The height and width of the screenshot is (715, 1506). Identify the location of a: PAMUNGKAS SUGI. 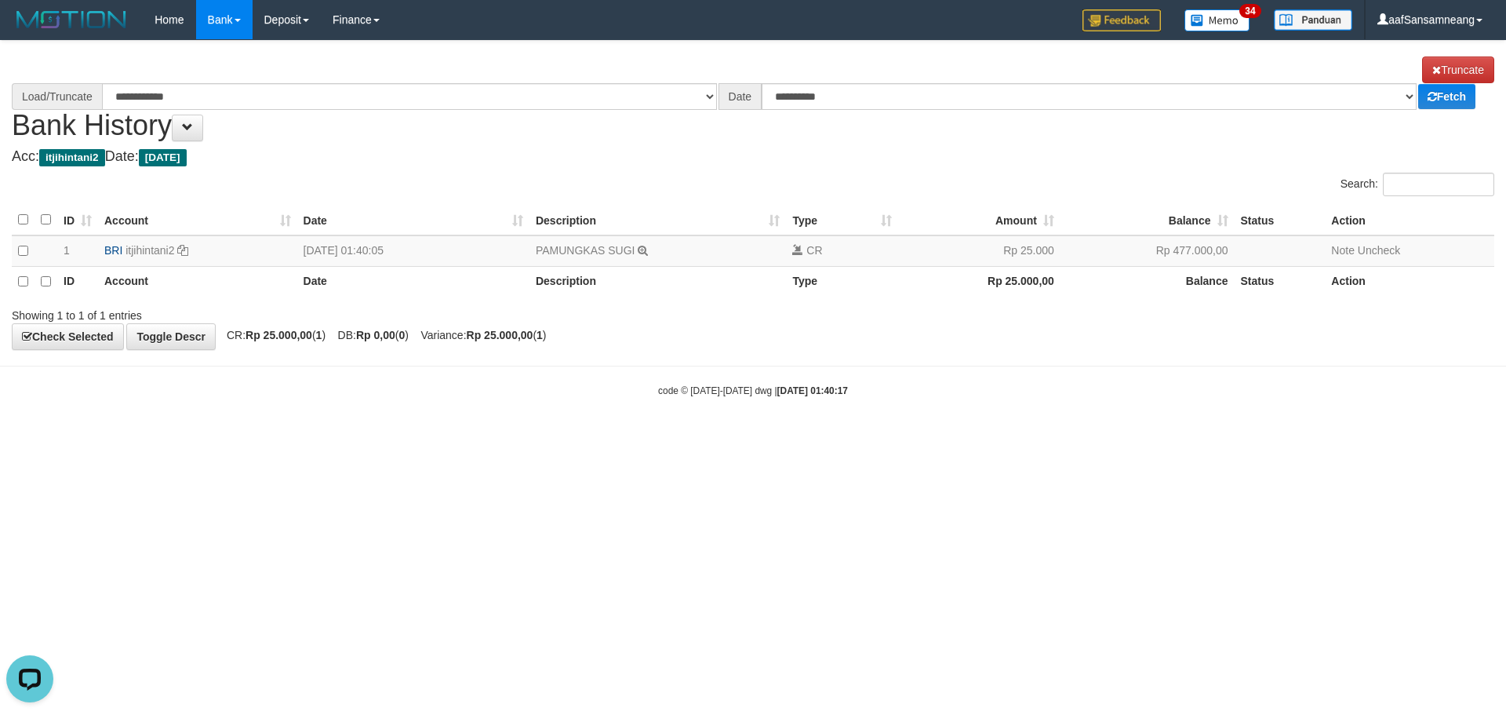
(585, 250).